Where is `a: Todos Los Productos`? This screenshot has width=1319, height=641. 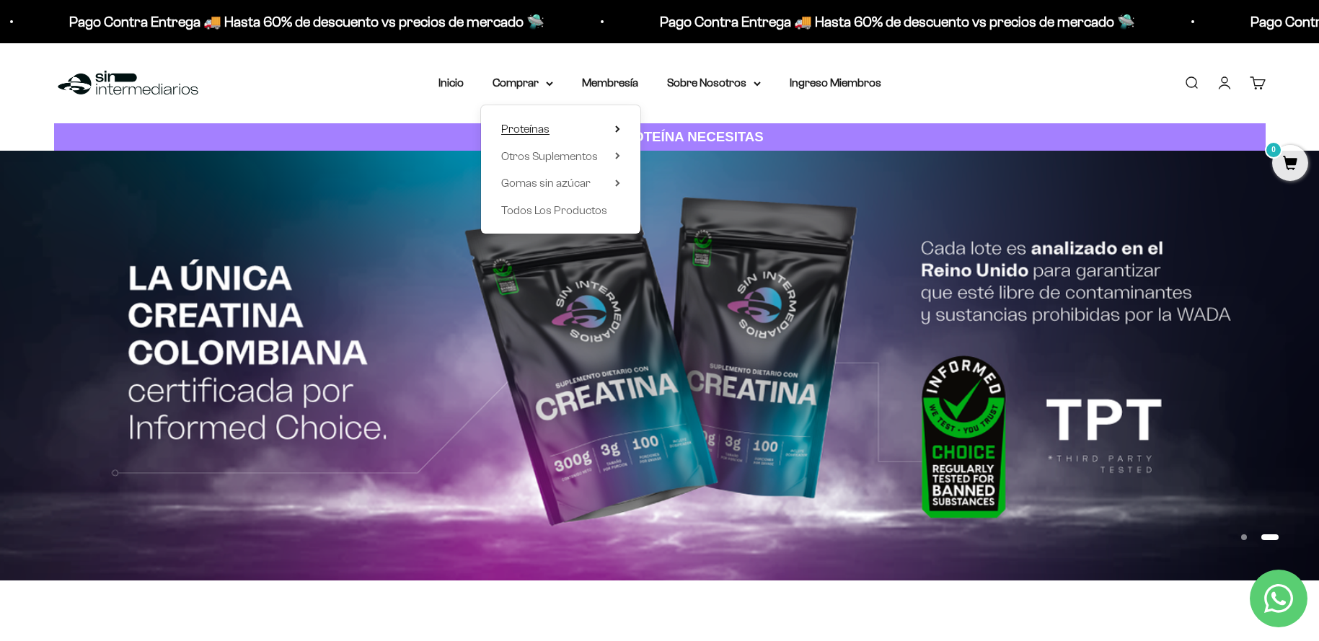 a: Todos Los Productos is located at coordinates (560, 211).